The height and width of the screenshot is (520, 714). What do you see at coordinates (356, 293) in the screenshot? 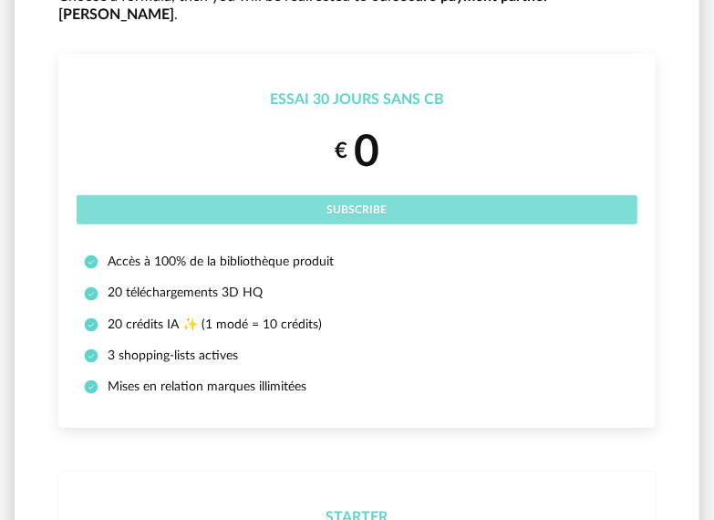
I see `li: 20 téléchargements 3D HQ` at bounding box center [356, 293].